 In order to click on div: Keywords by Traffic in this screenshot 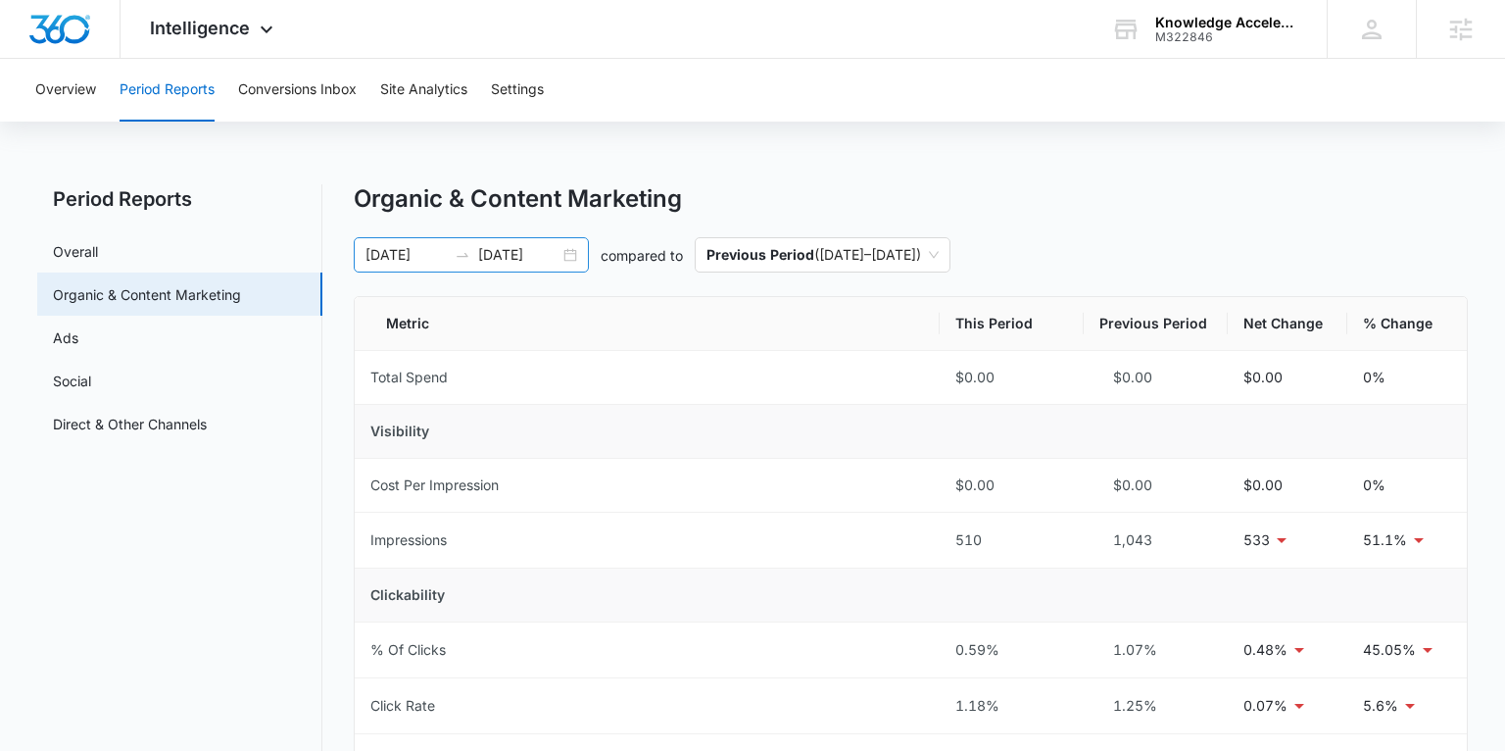, I will do `click(273, 122)`.